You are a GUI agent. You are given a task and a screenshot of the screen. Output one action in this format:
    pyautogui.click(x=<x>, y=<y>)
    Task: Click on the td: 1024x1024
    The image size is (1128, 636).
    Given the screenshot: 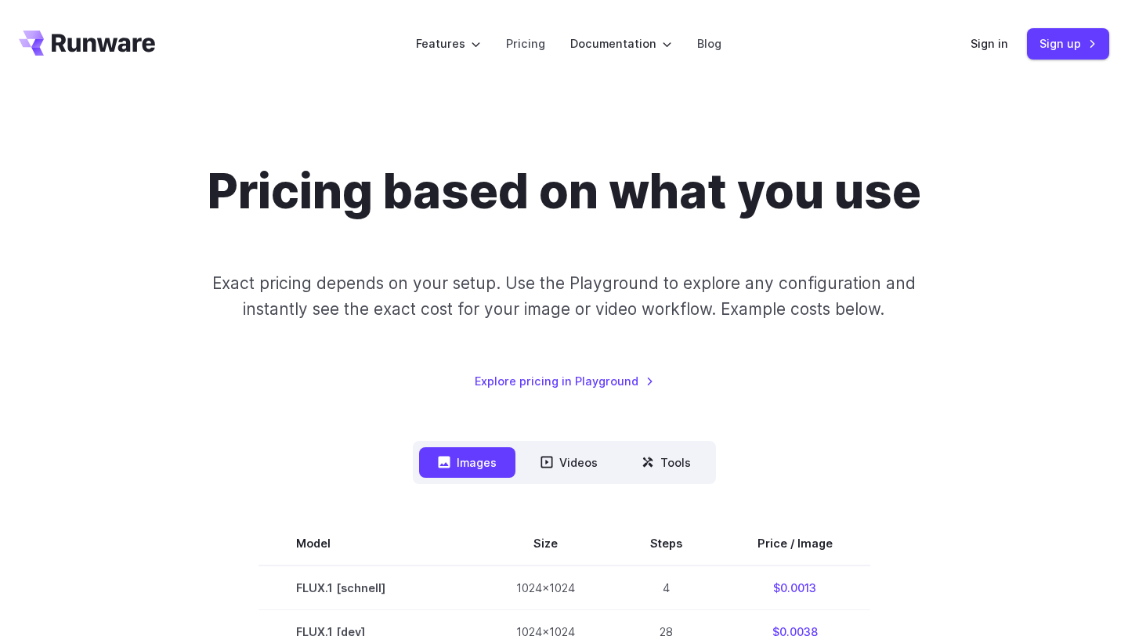 What is the action you would take?
    pyautogui.click(x=545, y=588)
    